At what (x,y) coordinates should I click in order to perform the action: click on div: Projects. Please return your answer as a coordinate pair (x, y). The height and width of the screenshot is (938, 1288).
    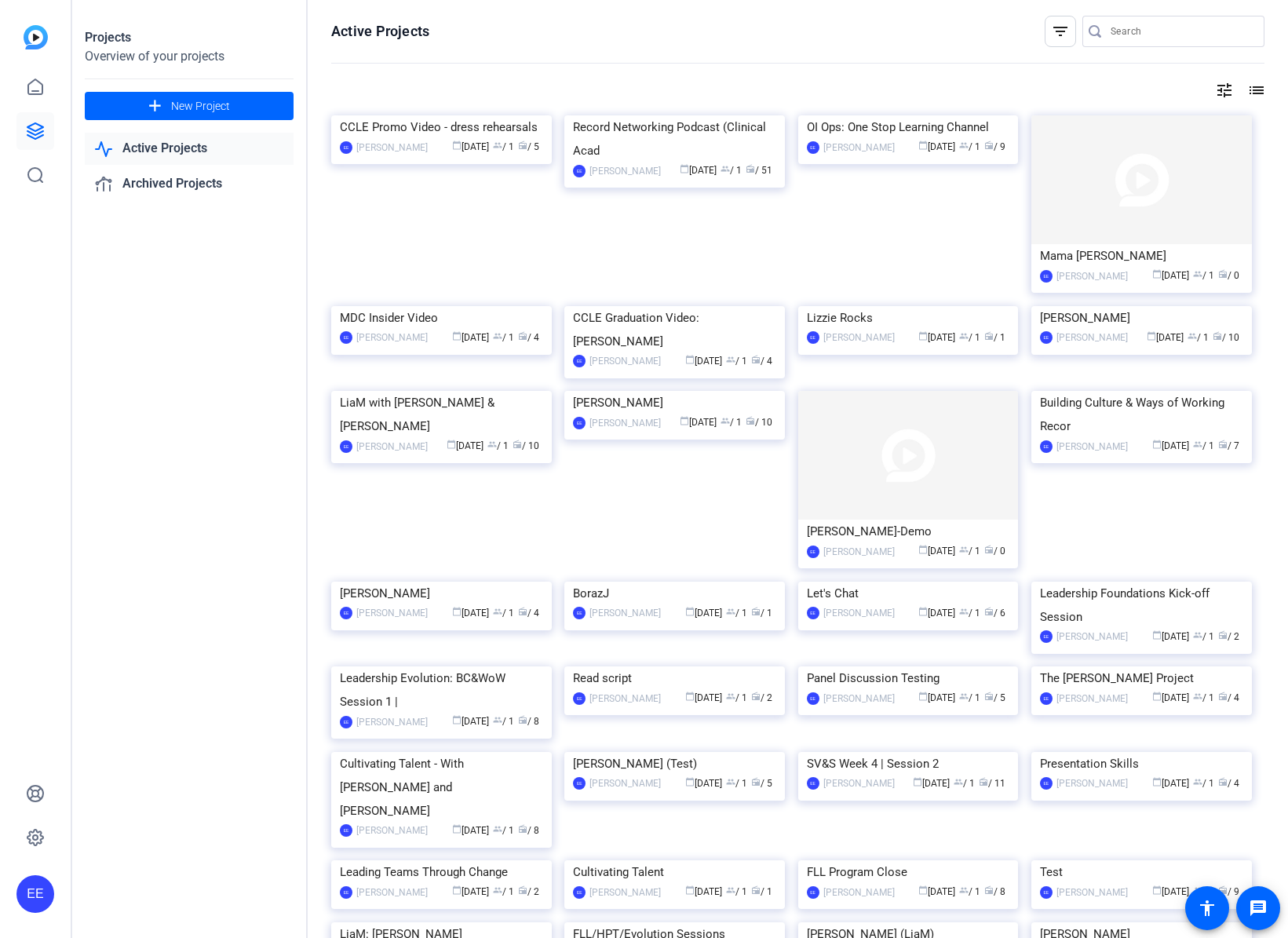
    Looking at the image, I should click on (189, 38).